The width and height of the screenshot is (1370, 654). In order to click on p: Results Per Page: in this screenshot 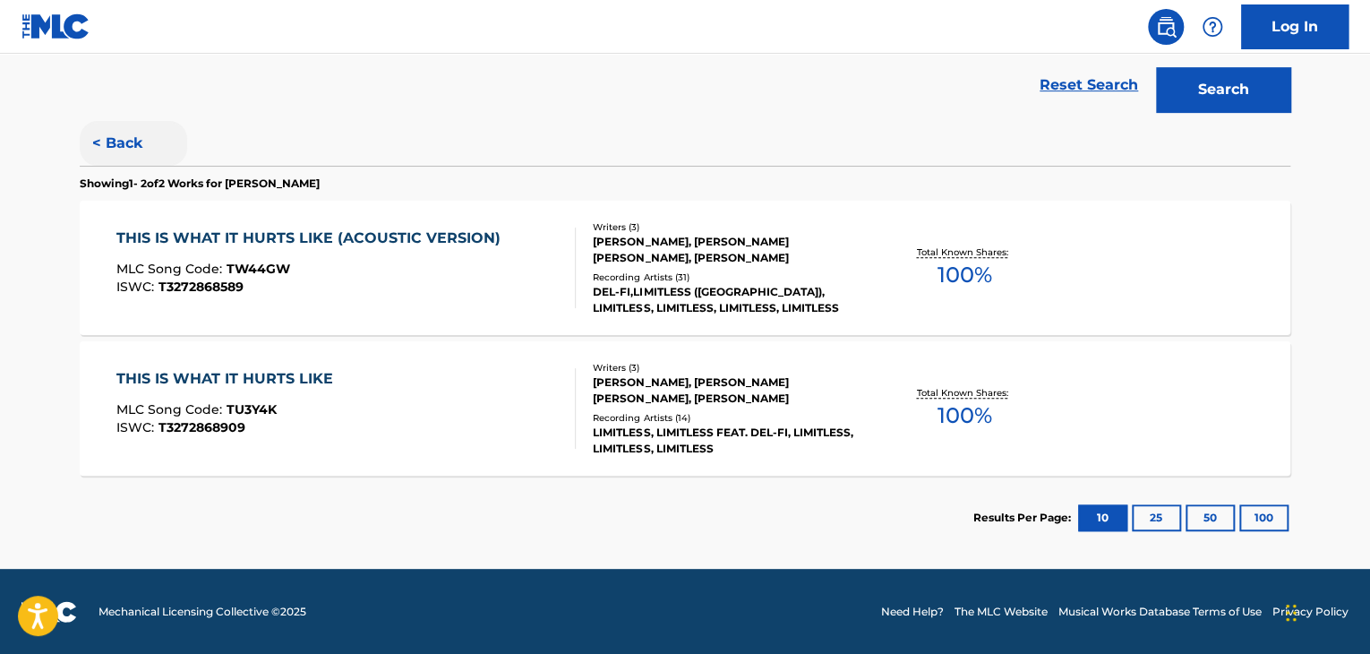, I will do `click(1025, 518)`.